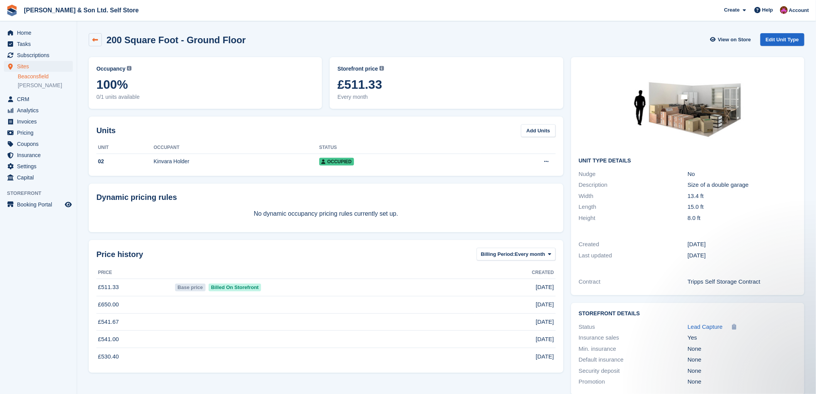 This screenshot has width=816, height=394. Describe the element at coordinates (633, 371) in the screenshot. I see `div: Security deposit` at that location.